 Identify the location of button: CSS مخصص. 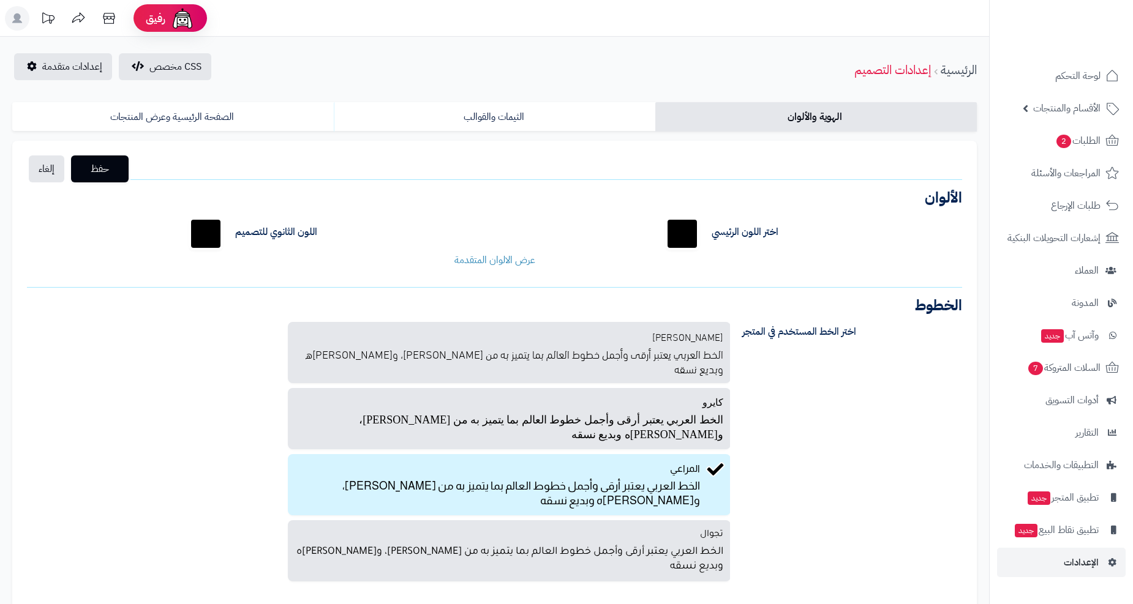
(165, 67).